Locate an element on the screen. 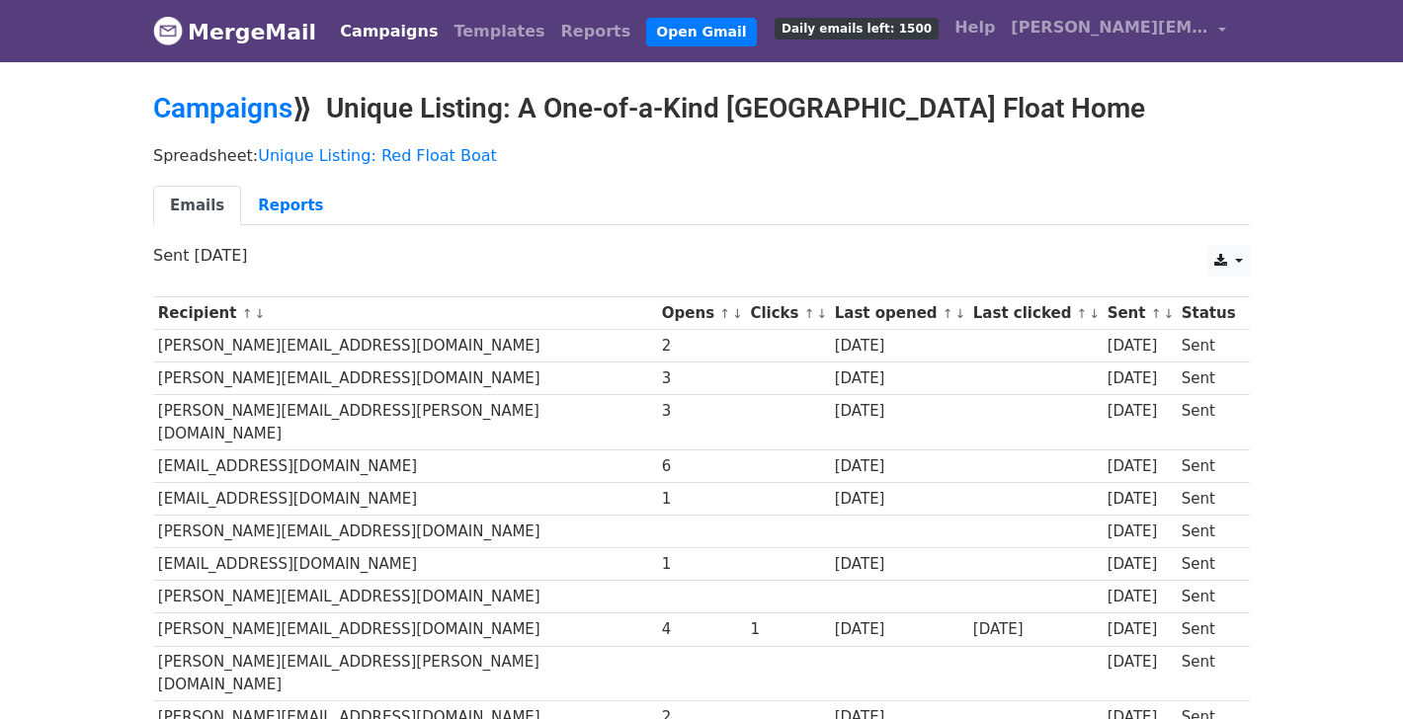 The image size is (1403, 719). div: 2 is located at coordinates (701, 346).